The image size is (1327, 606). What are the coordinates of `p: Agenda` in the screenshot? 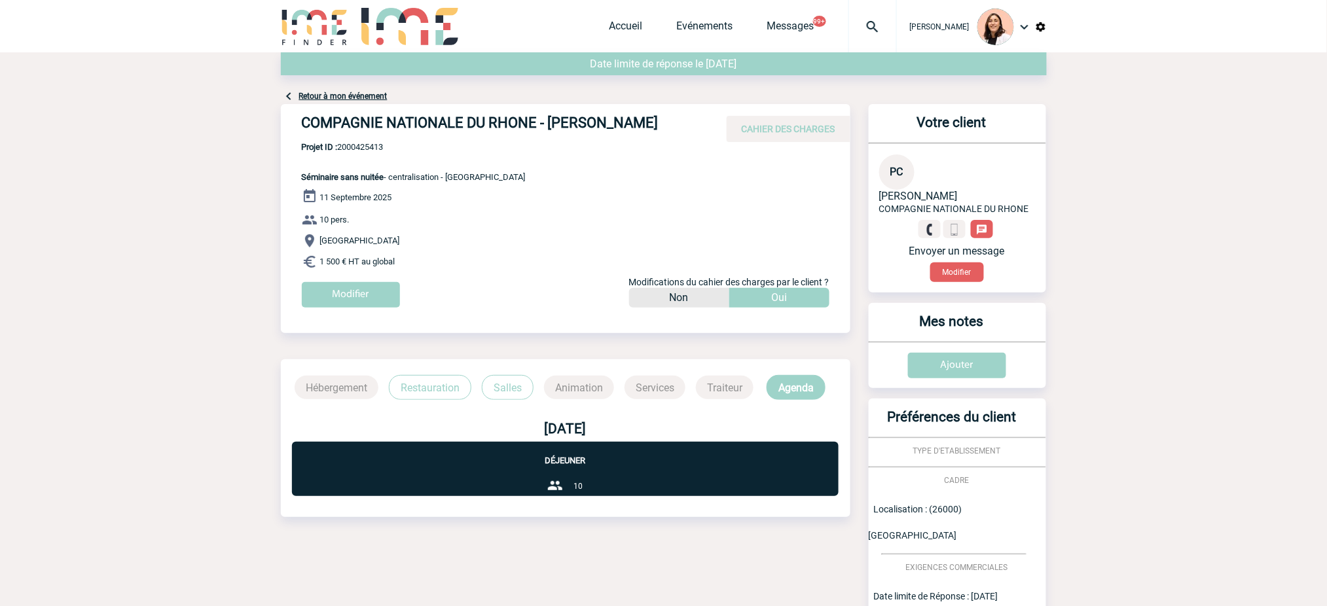 It's located at (796, 388).